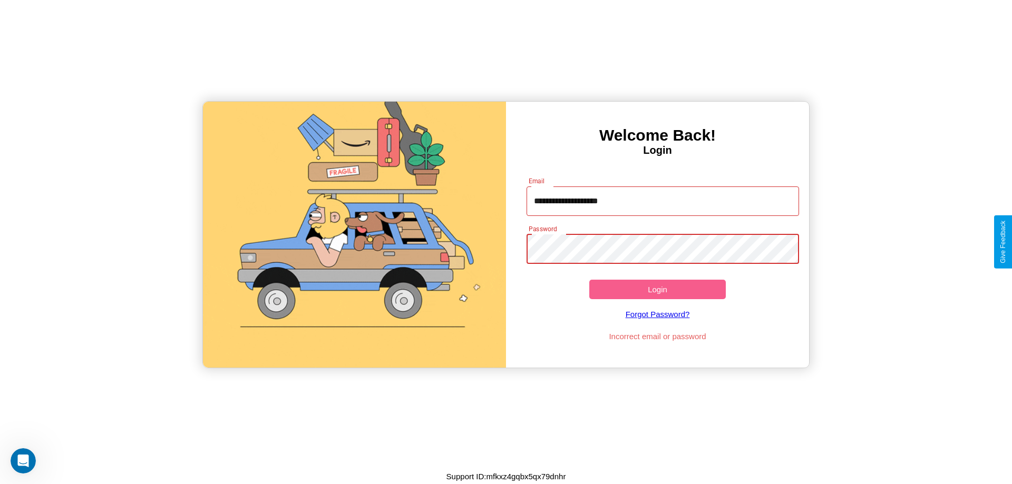 Image resolution: width=1012 pixels, height=484 pixels. I want to click on p: Incorrect email or password, so click(658, 336).